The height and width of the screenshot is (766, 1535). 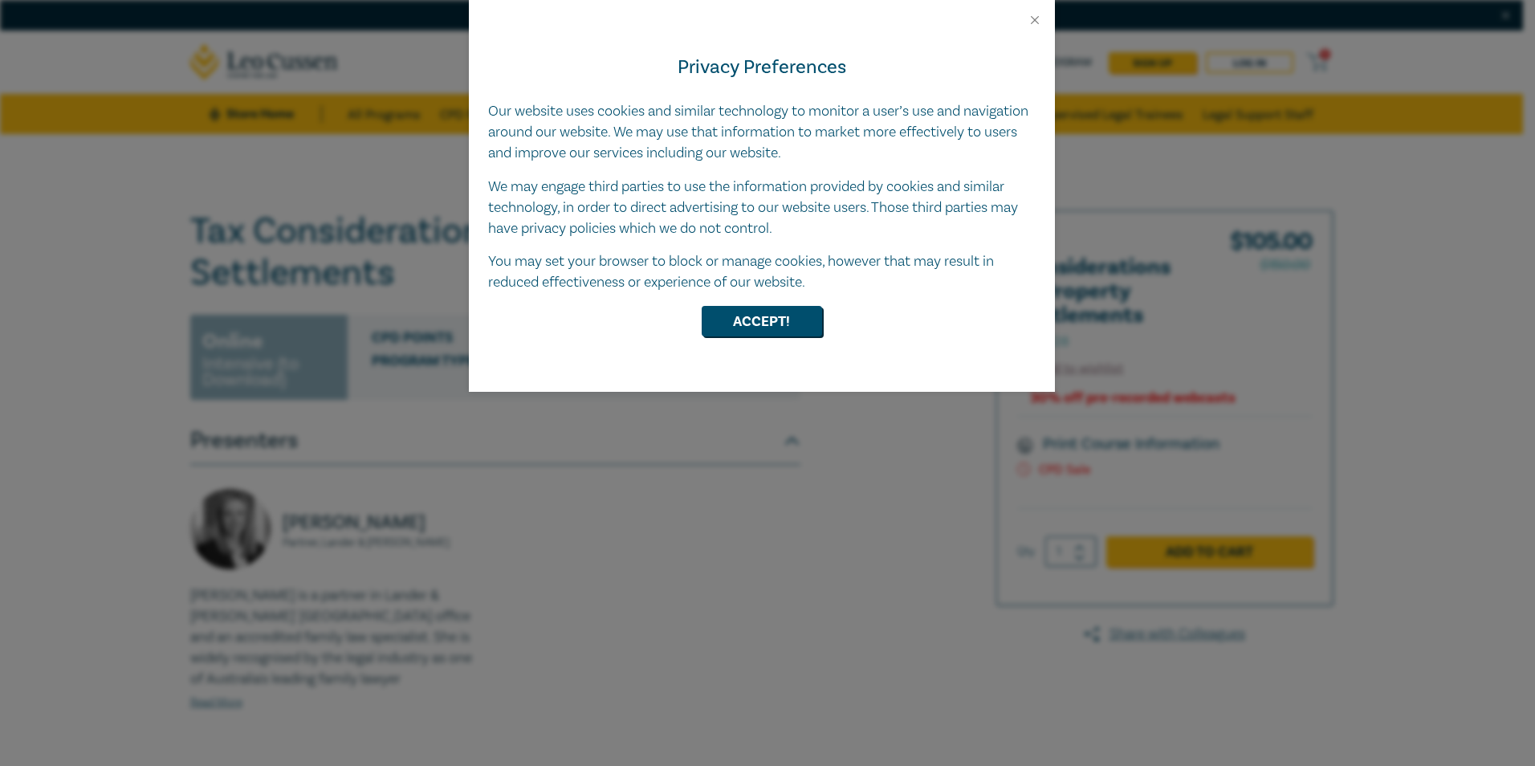 I want to click on h4: Privacy Preferences, so click(x=762, y=67).